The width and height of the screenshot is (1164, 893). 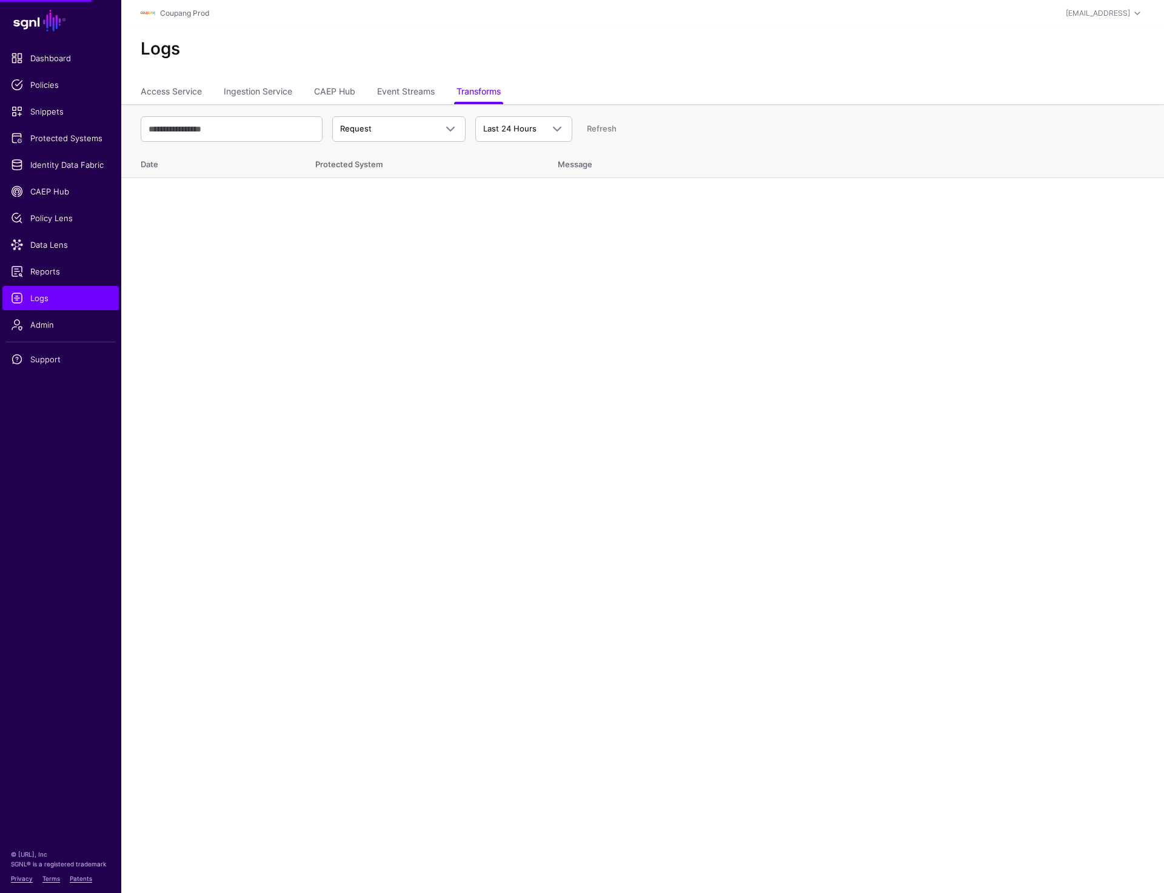 What do you see at coordinates (61, 58) in the screenshot?
I see `span: Dashboard` at bounding box center [61, 58].